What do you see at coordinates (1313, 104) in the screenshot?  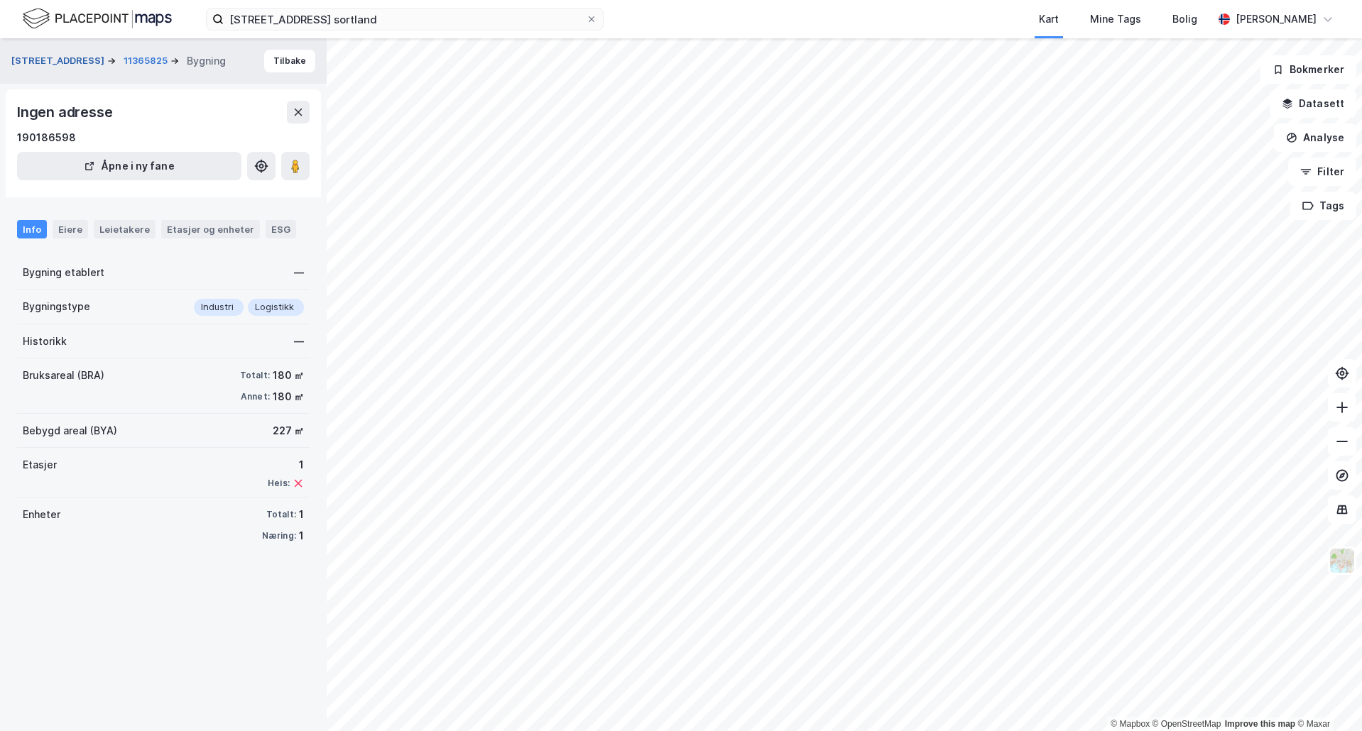 I see `button: Datasett` at bounding box center [1313, 104].